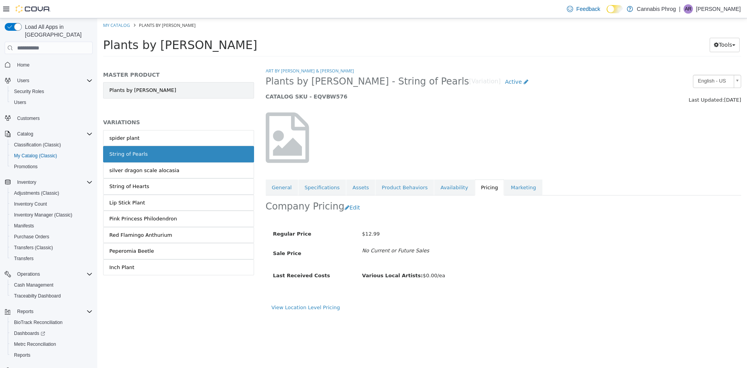 The height and width of the screenshot is (368, 747). I want to click on a: Specifications, so click(225, 169).